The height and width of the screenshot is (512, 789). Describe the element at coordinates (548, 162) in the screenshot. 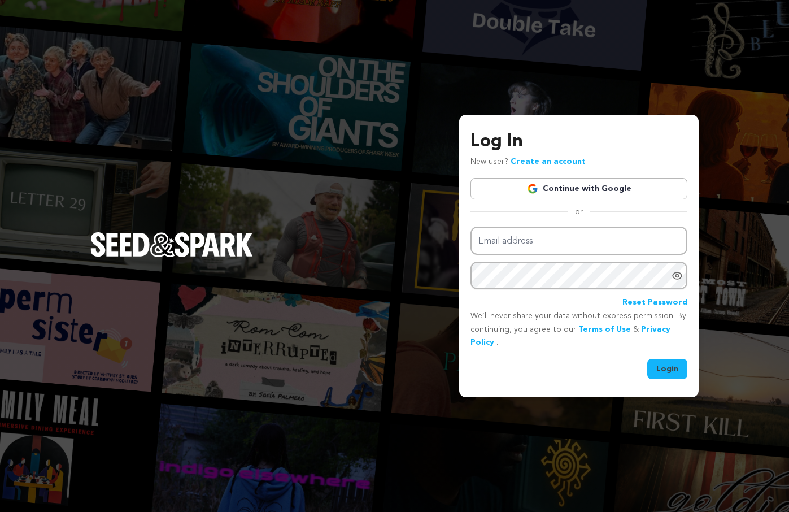

I see `a: Create an account` at that location.